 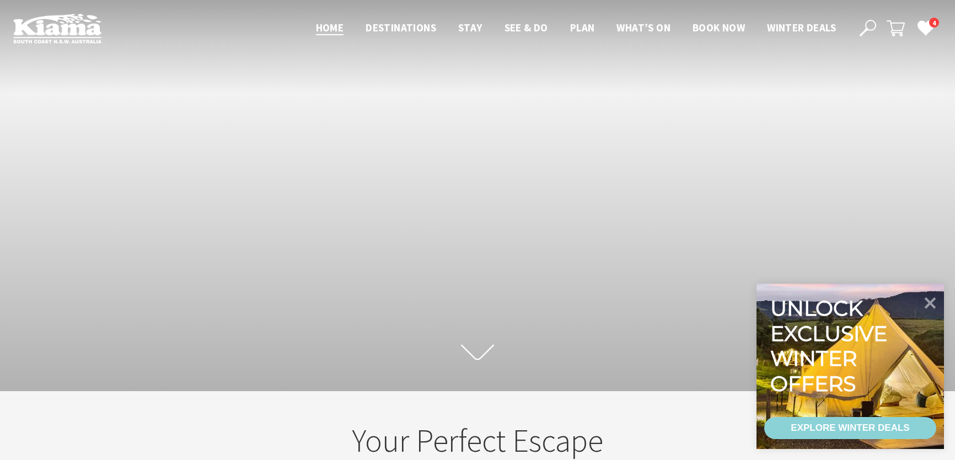 I want to click on span: Destinations, so click(x=401, y=28).